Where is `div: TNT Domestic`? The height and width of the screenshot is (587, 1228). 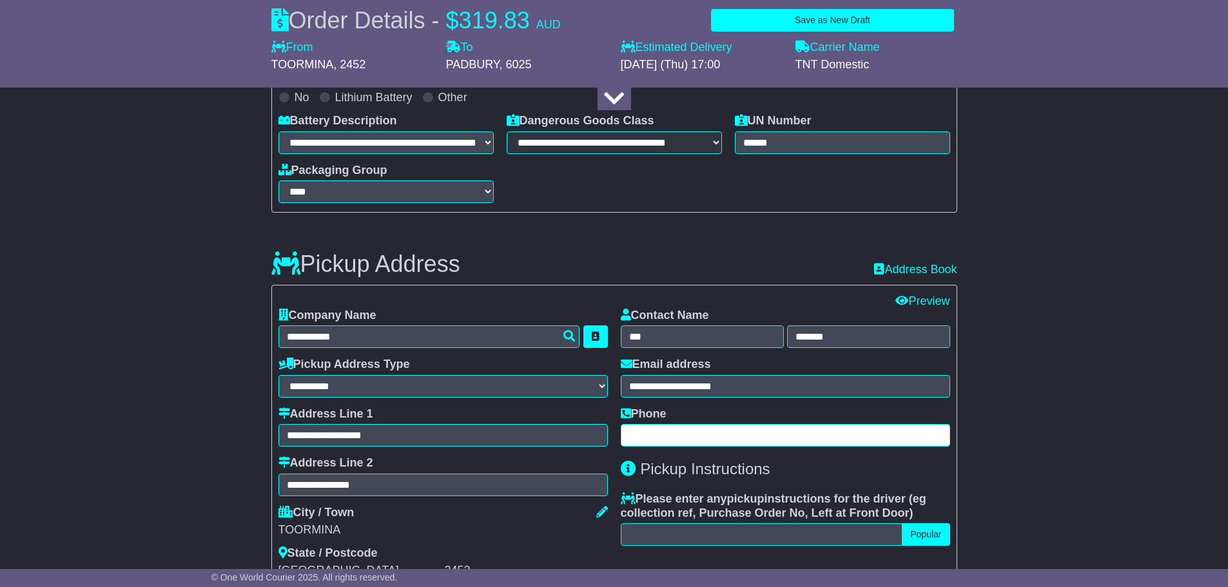 div: TNT Domestic is located at coordinates (876, 65).